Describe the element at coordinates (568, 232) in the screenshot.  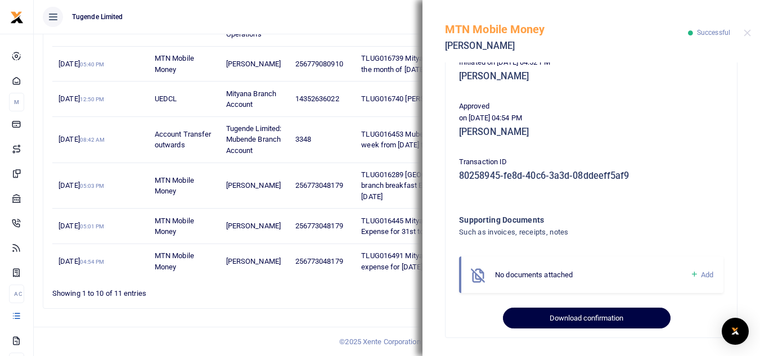
I see `h4: Such as invoices, receipts, notes` at that location.